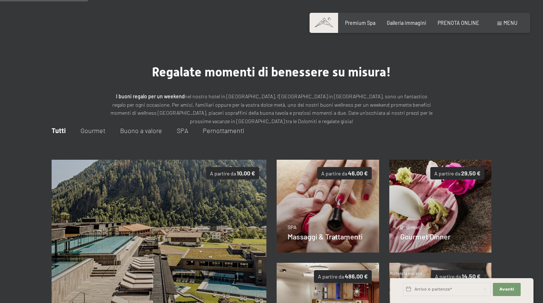 Image resolution: width=543 pixels, height=303 pixels. Describe the element at coordinates (407, 23) in the screenshot. I see `a: Galleria immagini` at that location.